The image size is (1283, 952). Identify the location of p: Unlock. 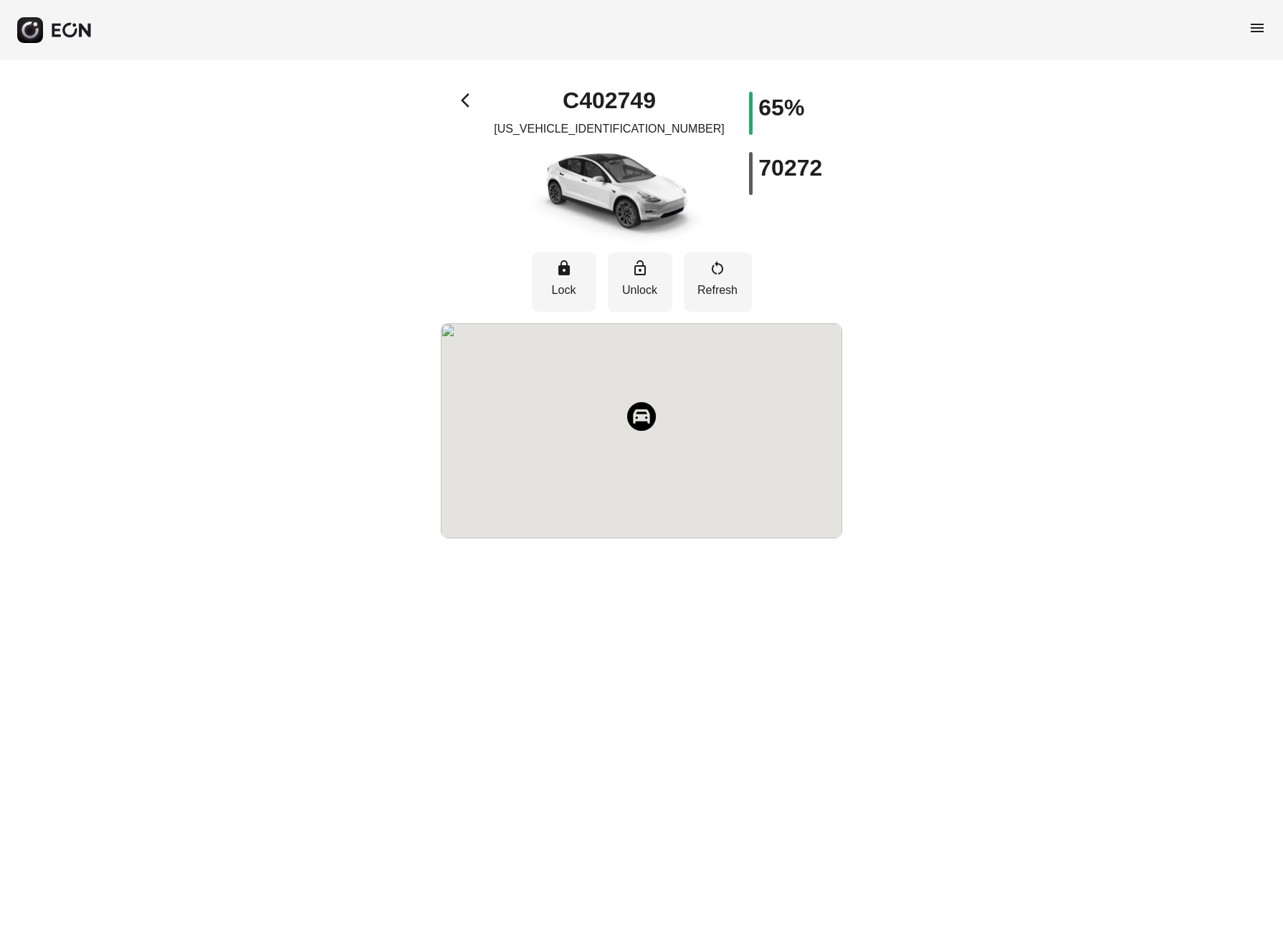
(640, 291).